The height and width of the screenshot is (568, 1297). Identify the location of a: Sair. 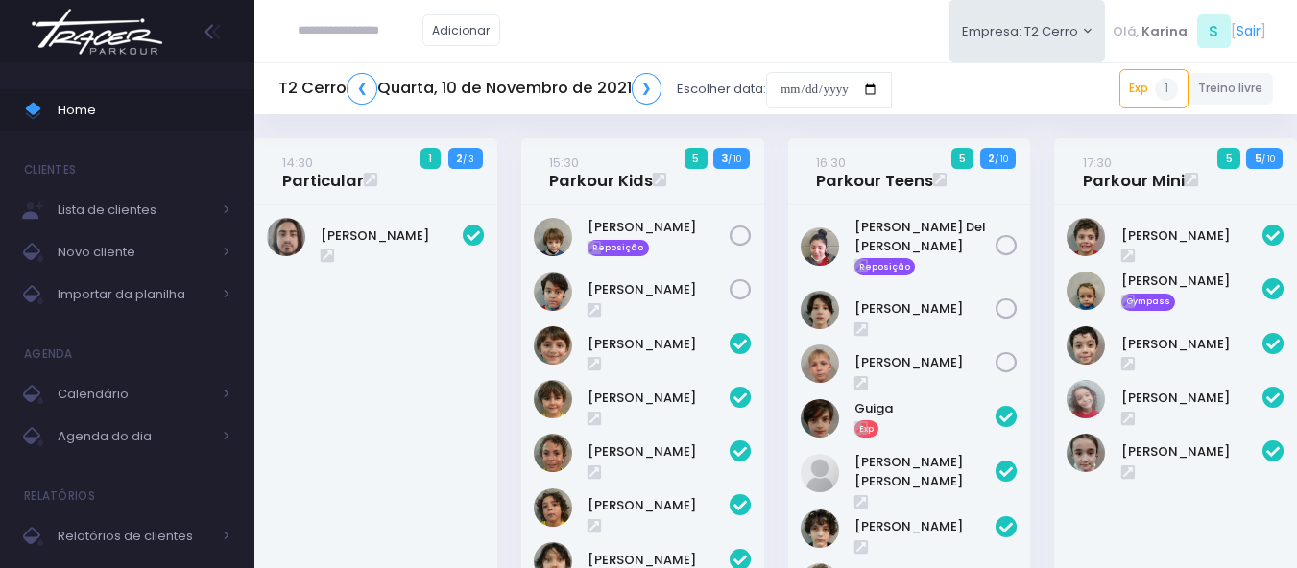
(1248, 31).